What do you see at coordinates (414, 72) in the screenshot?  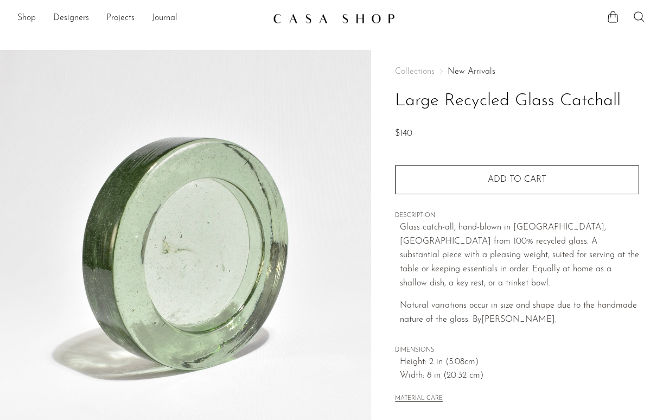 I see `span: Collections` at bounding box center [414, 72].